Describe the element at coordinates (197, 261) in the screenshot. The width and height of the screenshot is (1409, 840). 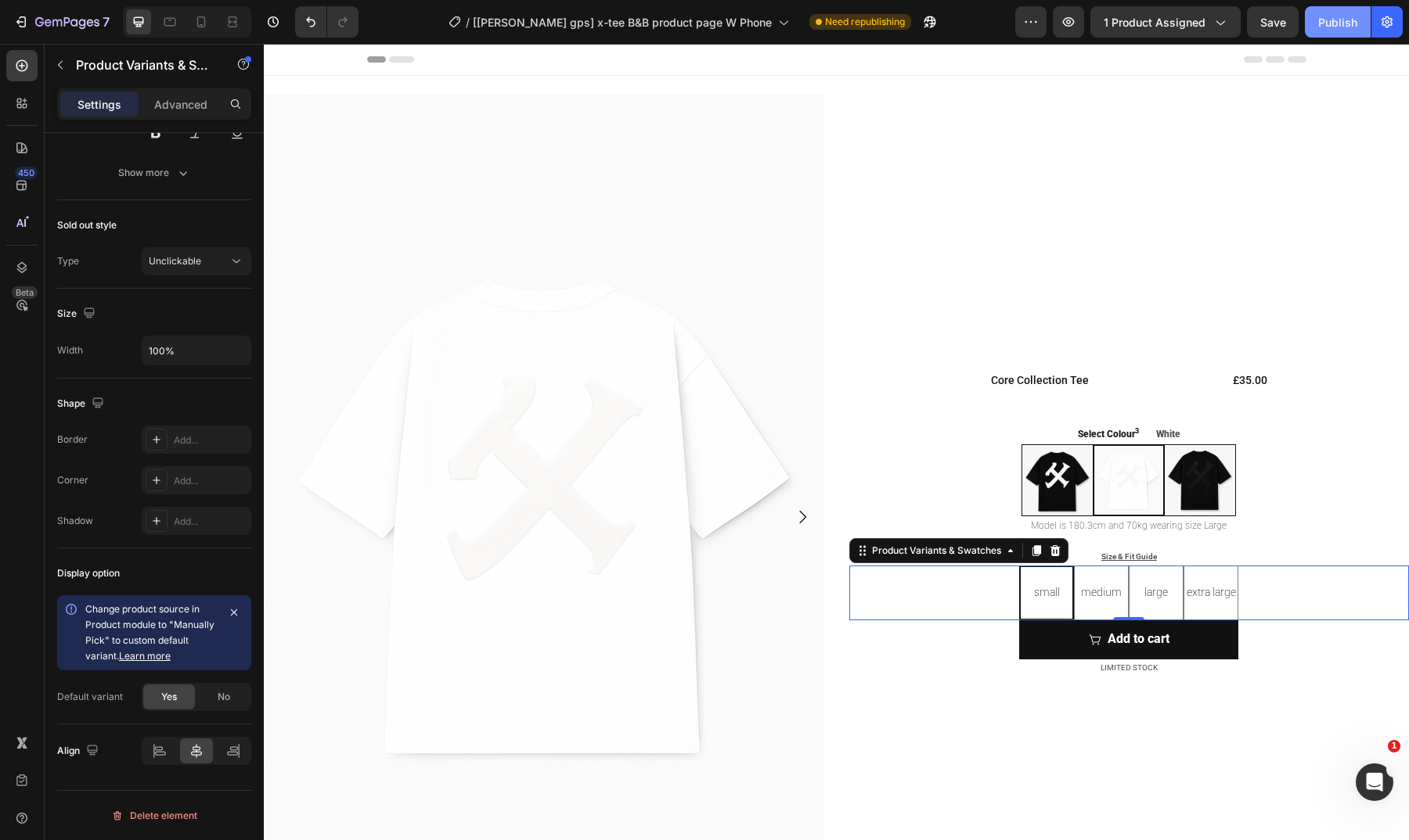
I see `button: Unclickable` at that location.